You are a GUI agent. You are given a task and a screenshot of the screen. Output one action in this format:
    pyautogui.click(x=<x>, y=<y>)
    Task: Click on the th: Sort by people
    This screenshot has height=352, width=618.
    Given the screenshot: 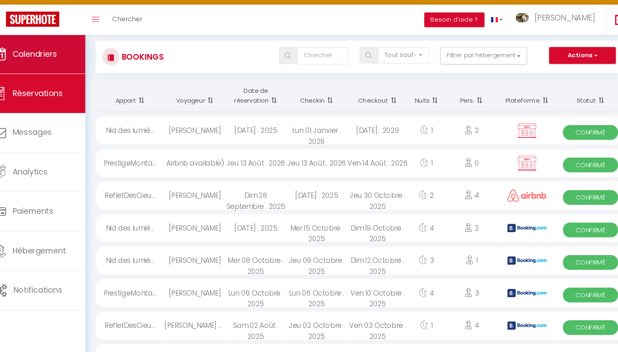 What is the action you would take?
    pyautogui.click(x=464, y=102)
    